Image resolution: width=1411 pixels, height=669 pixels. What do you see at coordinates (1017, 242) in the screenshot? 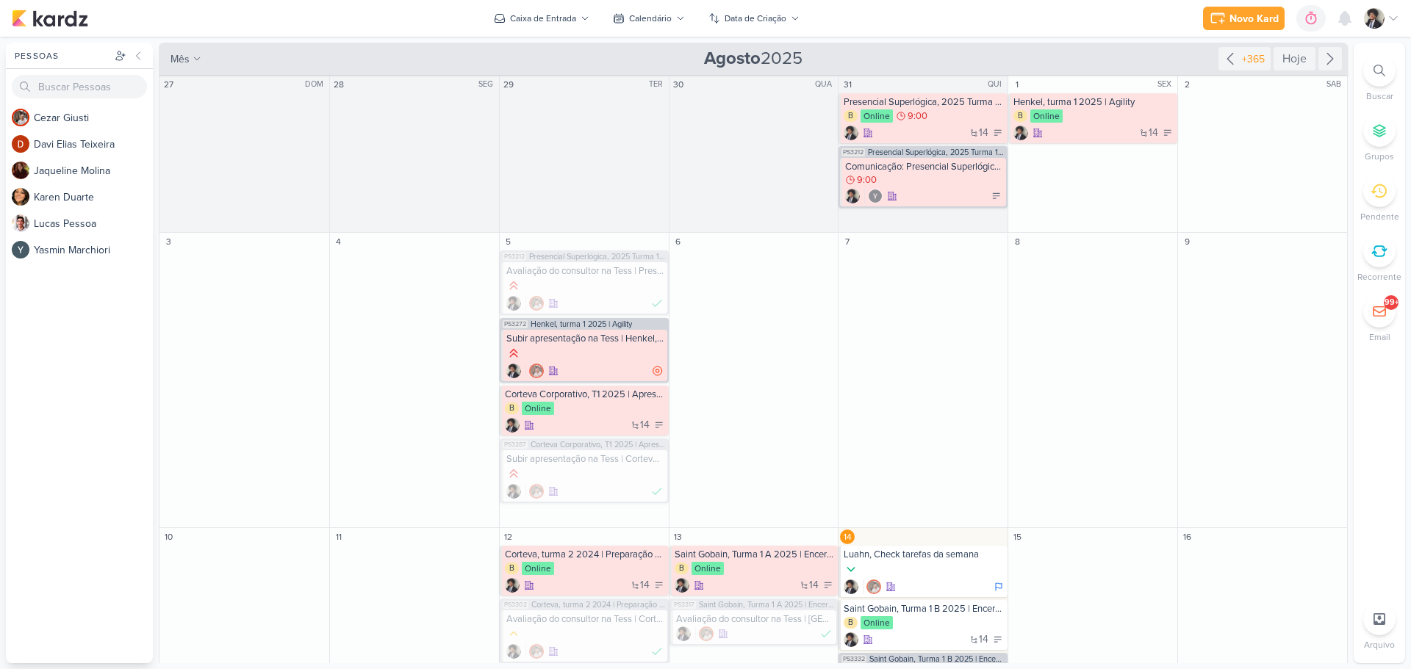
I see `div: 8` at bounding box center [1017, 242].